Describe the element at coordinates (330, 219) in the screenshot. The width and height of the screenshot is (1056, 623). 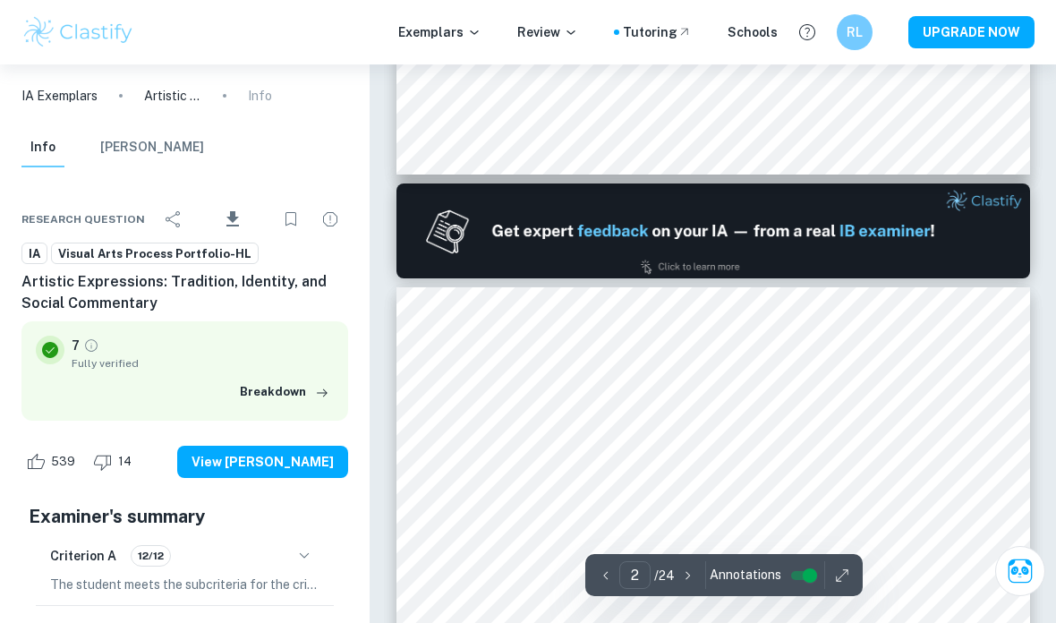
I see `div: Report issue` at that location.